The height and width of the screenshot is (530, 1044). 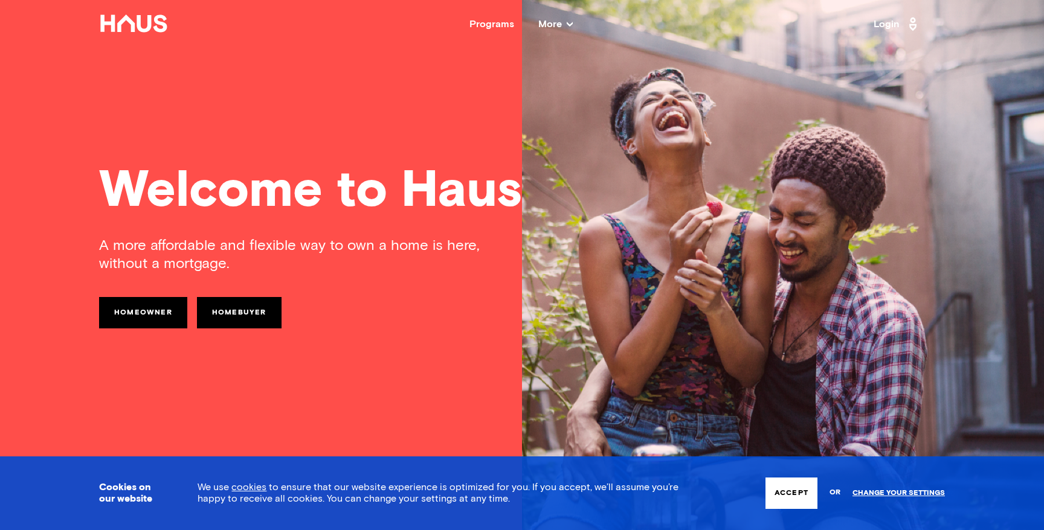 I want to click on span: or, so click(x=835, y=493).